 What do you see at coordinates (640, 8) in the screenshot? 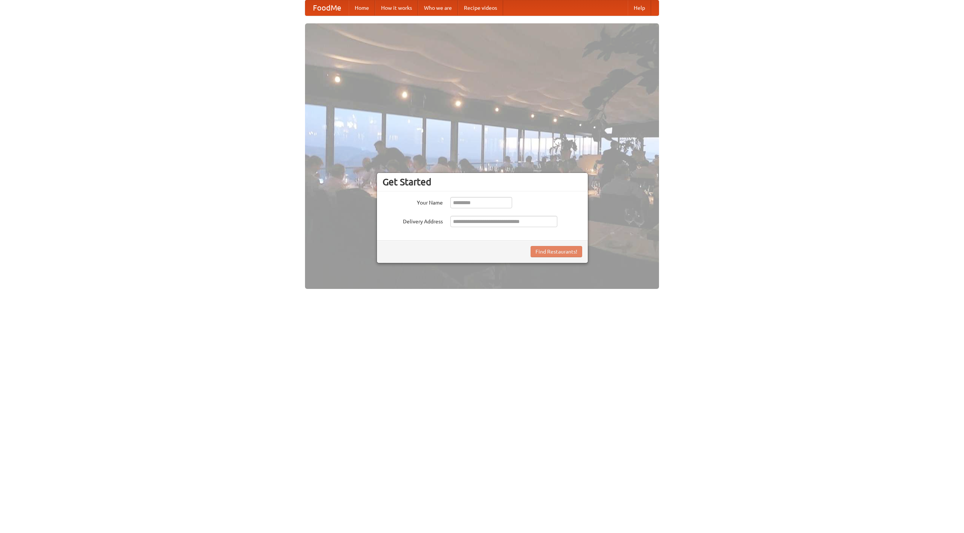
I see `a: Help` at bounding box center [640, 8].